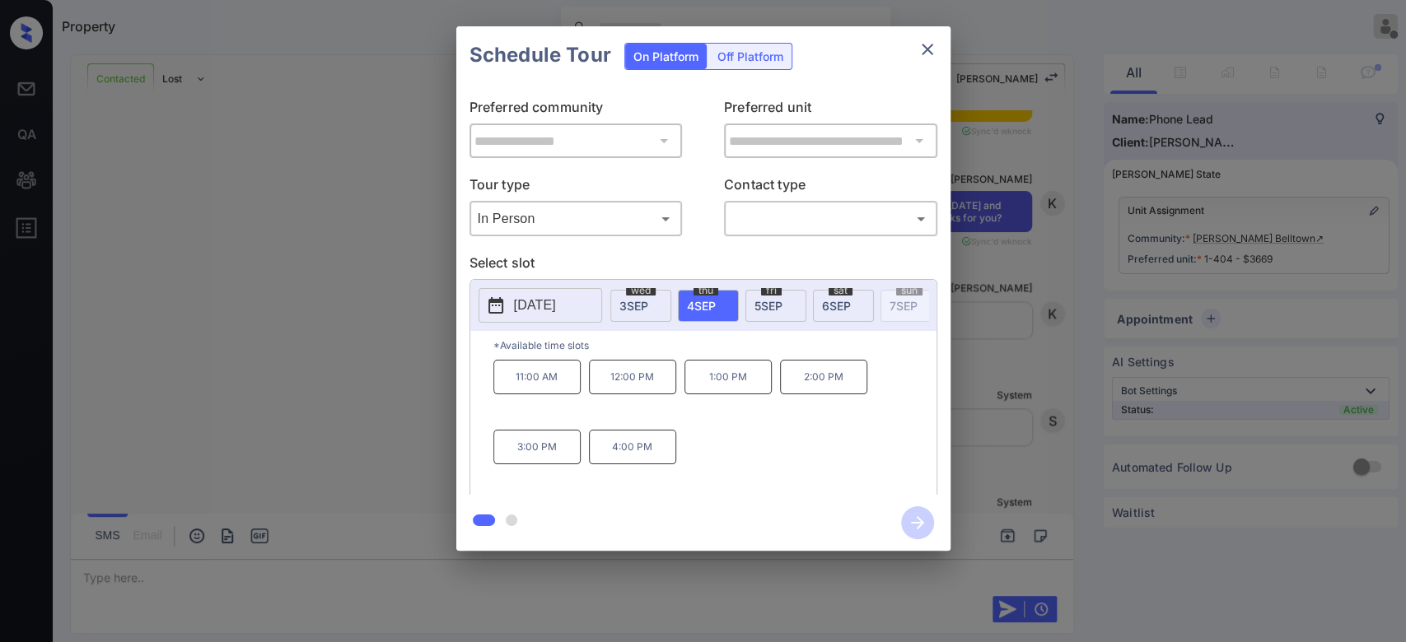 Image resolution: width=1406 pixels, height=642 pixels. I want to click on span: fri, so click(771, 291).